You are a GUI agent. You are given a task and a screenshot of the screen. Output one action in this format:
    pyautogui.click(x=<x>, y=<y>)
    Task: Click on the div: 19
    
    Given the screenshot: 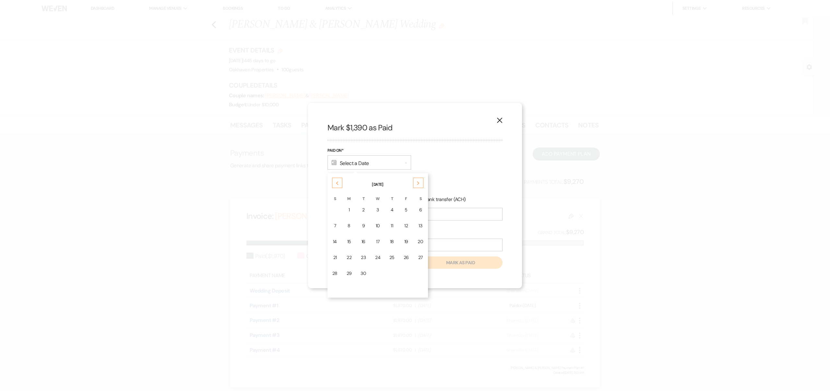 What is the action you would take?
    pyautogui.click(x=406, y=241)
    